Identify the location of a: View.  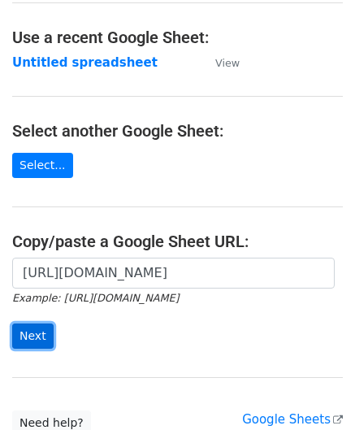
(220, 63).